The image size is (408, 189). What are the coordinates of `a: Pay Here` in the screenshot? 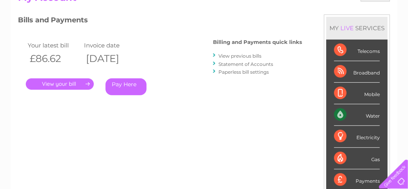 It's located at (126, 86).